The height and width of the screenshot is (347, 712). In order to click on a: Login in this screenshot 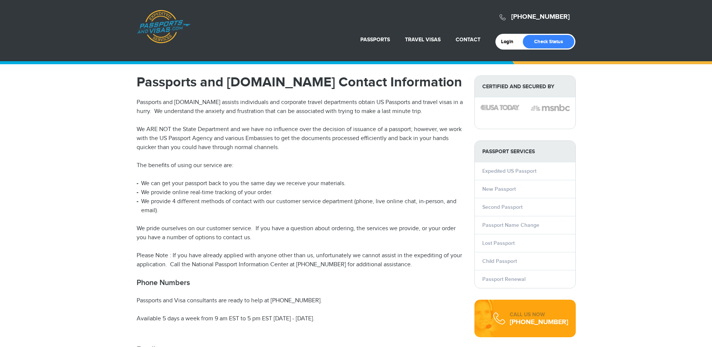, I will do `click(510, 42)`.